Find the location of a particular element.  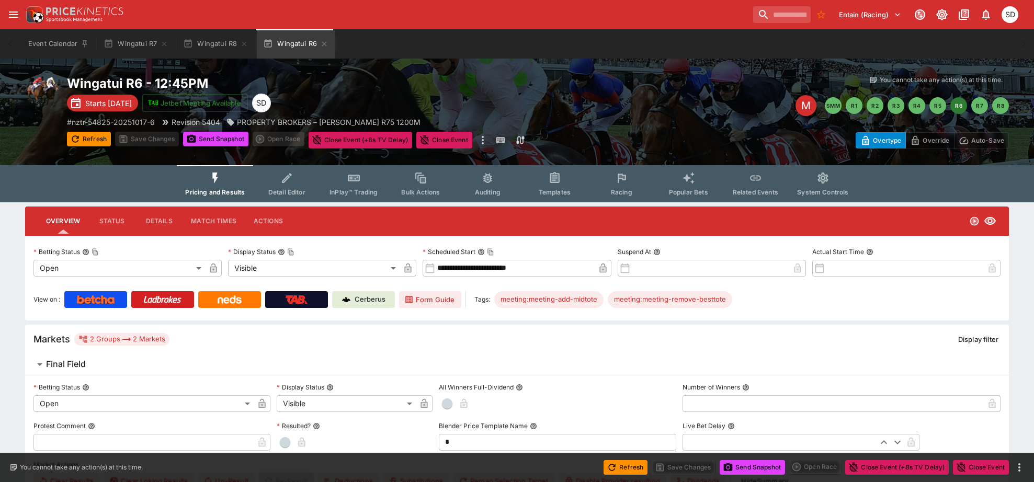

nav: pagination navigation is located at coordinates (916, 106).